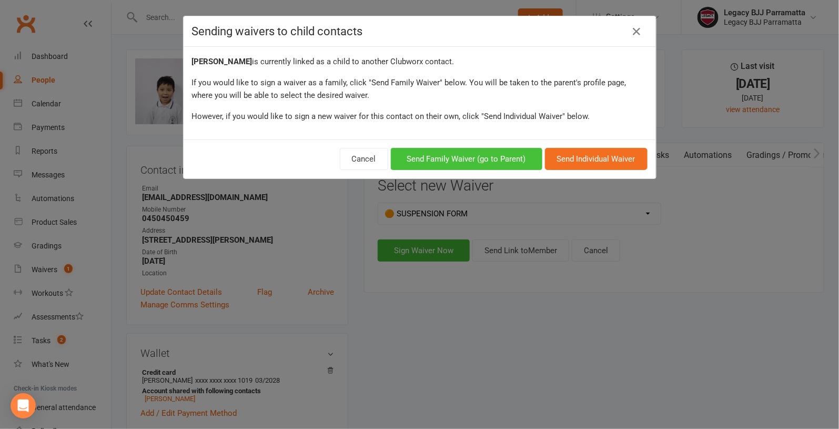 Image resolution: width=839 pixels, height=429 pixels. What do you see at coordinates (23, 406) in the screenshot?
I see `div: Open Intercom Messenger` at bounding box center [23, 406].